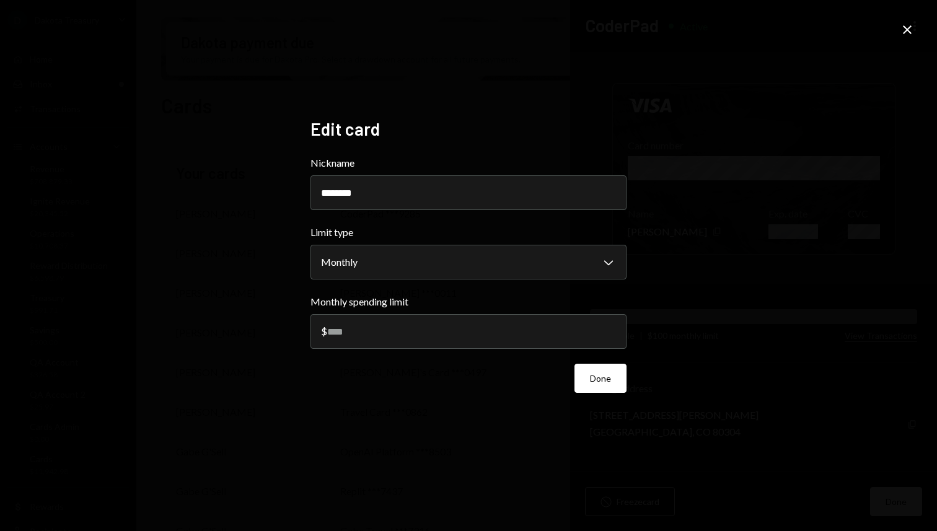 The width and height of the screenshot is (937, 531). I want to click on h2: Edit card, so click(468, 129).